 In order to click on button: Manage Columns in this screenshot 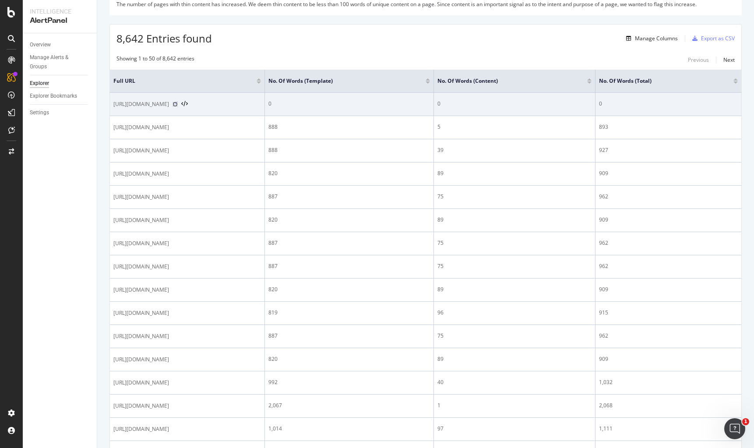, I will do `click(650, 39)`.